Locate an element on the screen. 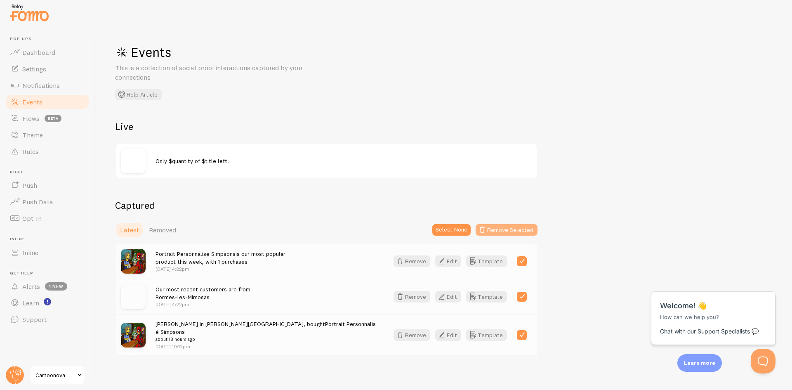  a: Support is located at coordinates (47, 319).